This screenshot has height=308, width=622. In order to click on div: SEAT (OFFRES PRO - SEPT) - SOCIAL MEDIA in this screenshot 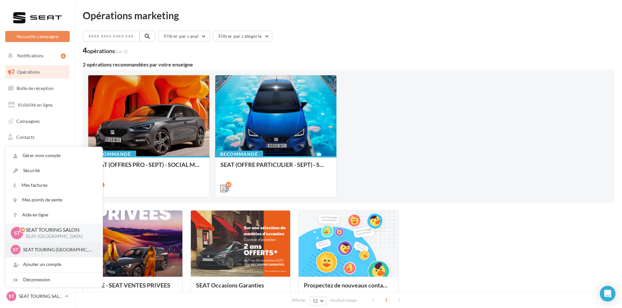, I will do `click(149, 168)`.